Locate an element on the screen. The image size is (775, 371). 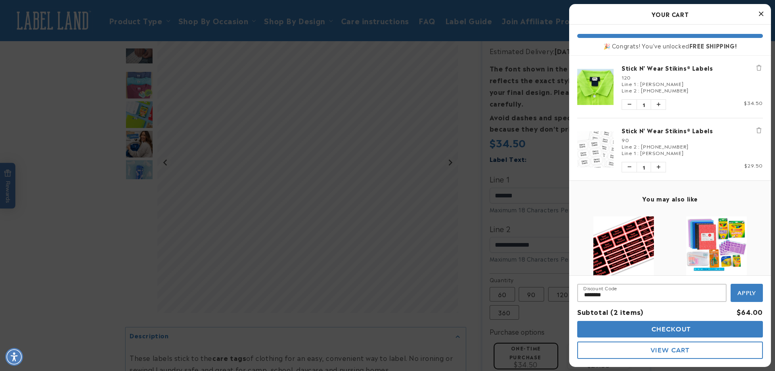
div: Accessibility Menu is located at coordinates (14, 357).